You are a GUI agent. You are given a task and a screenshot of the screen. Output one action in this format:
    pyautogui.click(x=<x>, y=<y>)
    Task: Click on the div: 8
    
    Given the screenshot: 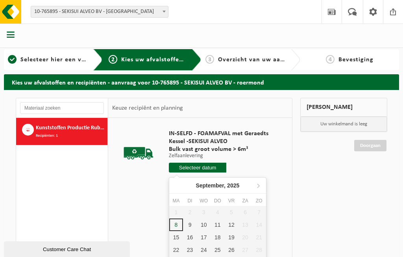 What is the action you would take?
    pyautogui.click(x=176, y=225)
    